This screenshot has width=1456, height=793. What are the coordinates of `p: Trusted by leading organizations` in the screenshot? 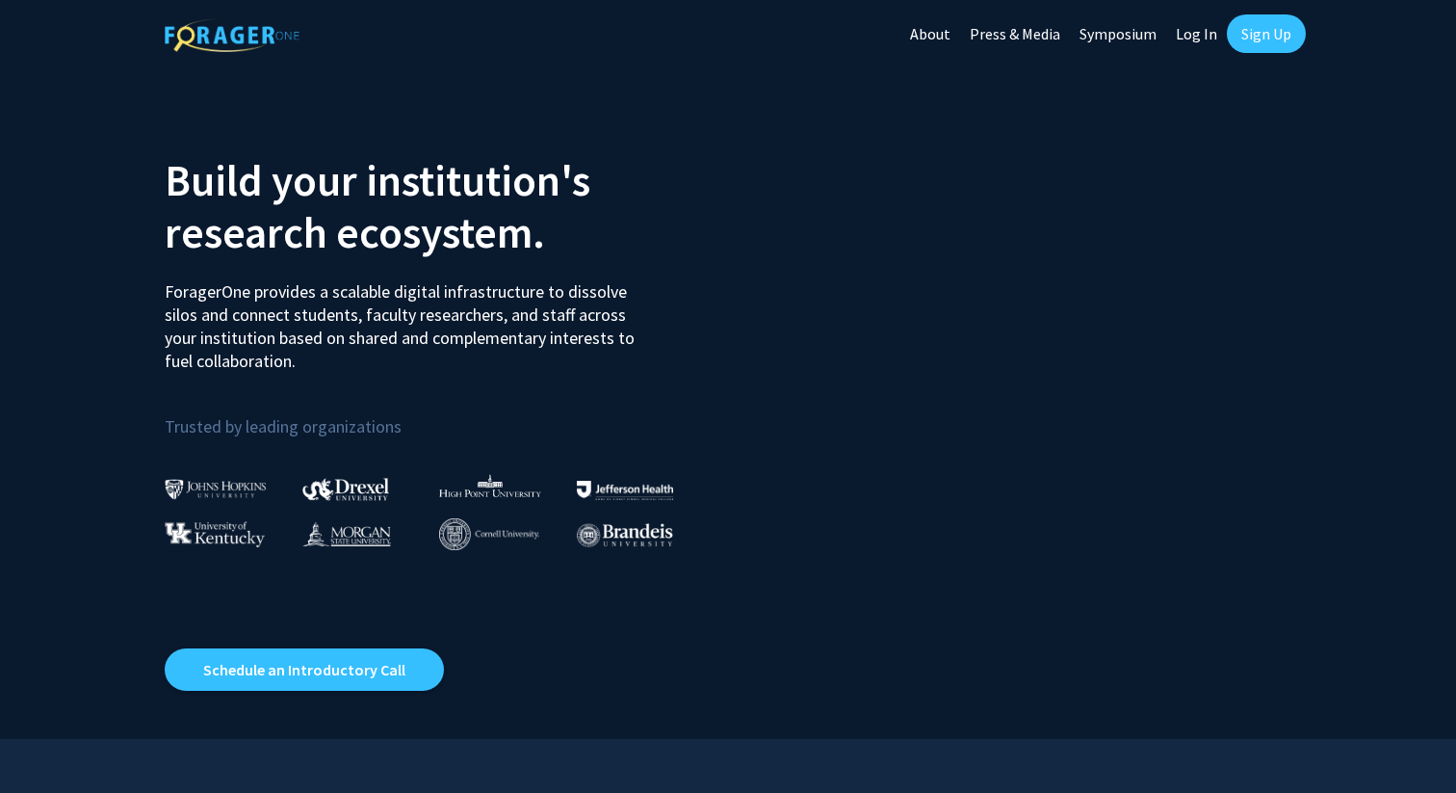 It's located at (439, 414).